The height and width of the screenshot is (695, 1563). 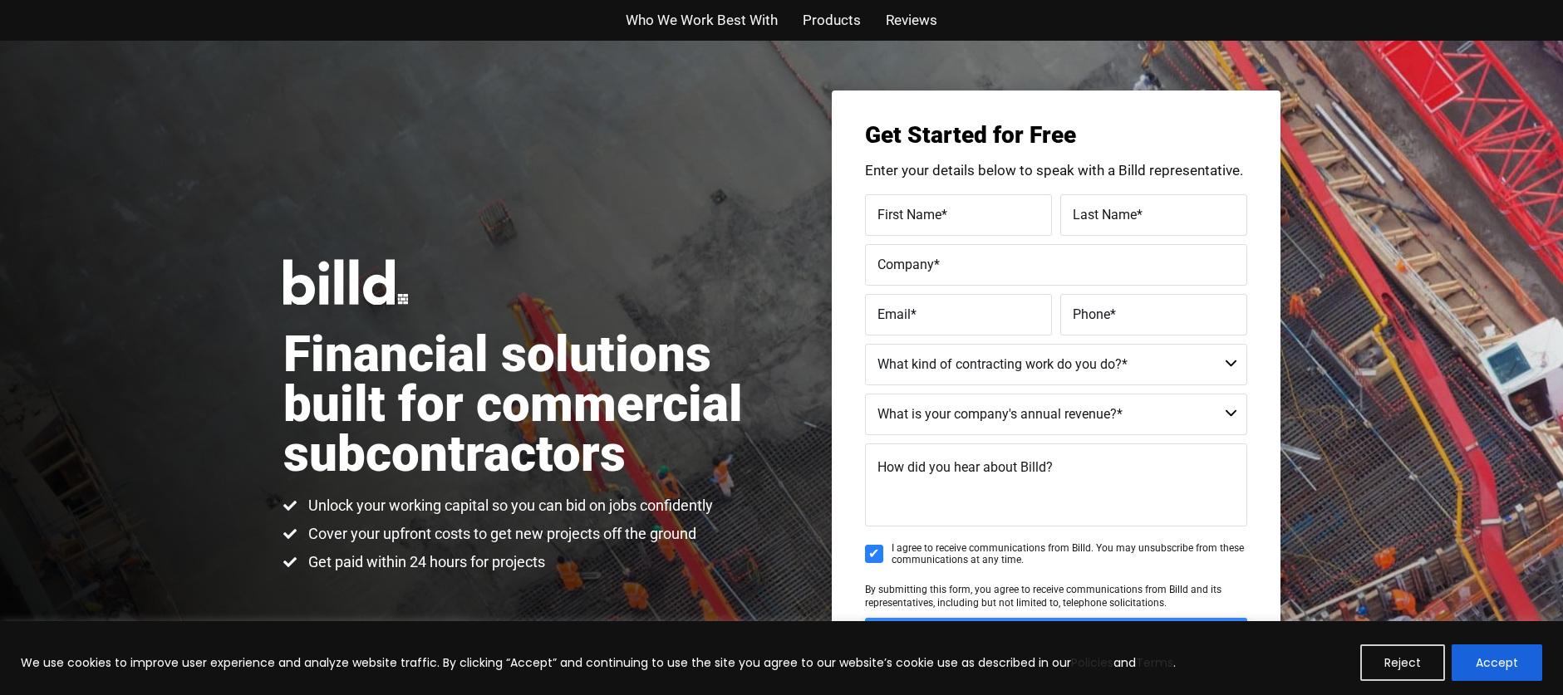 What do you see at coordinates (911, 20) in the screenshot?
I see `span: Reviews` at bounding box center [911, 20].